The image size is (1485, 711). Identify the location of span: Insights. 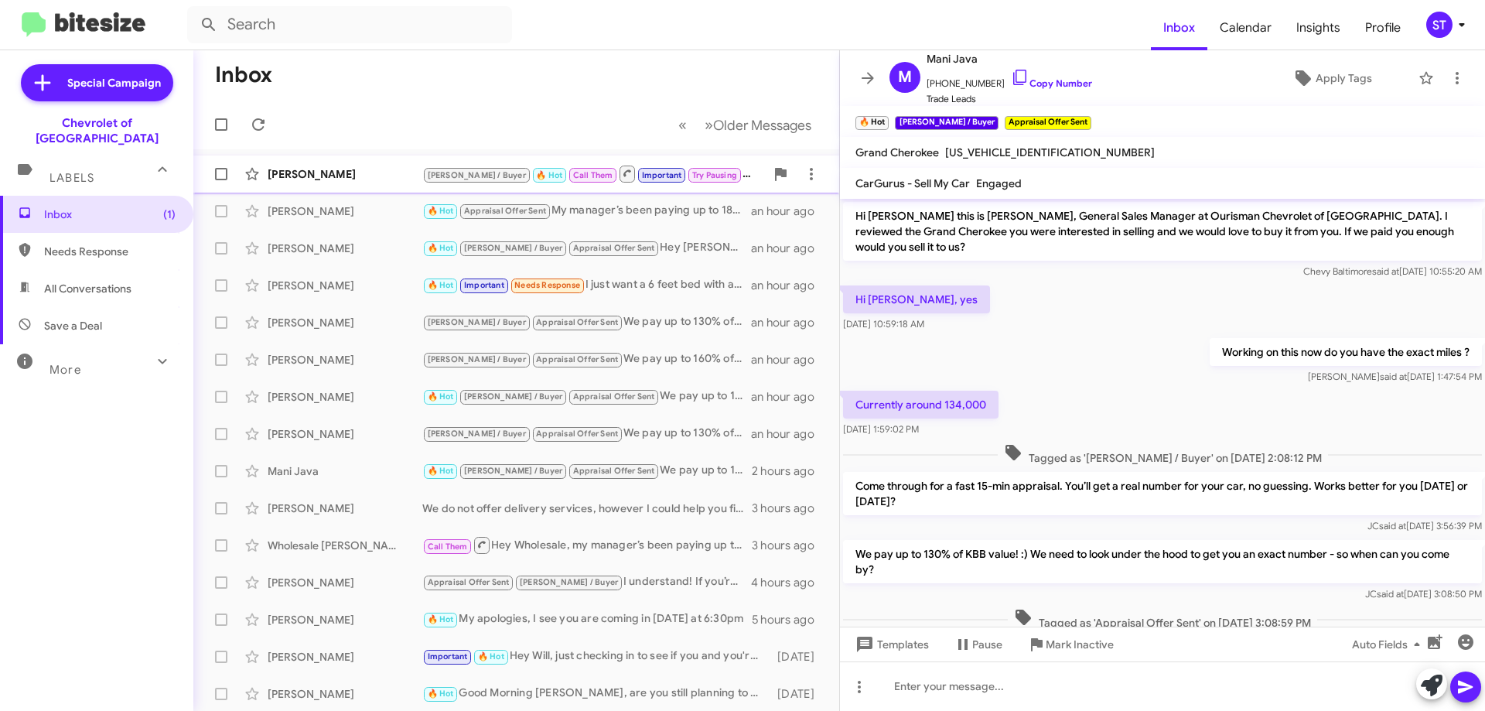
(1318, 28).